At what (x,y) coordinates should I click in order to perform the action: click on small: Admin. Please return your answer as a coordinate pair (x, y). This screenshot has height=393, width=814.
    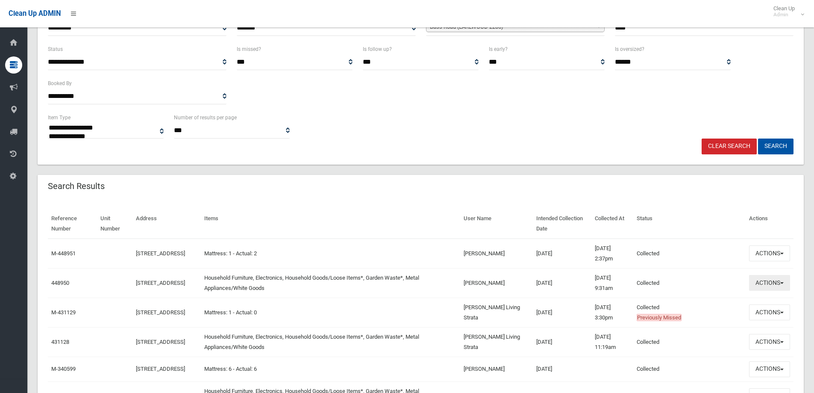
    Looking at the image, I should click on (784, 15).